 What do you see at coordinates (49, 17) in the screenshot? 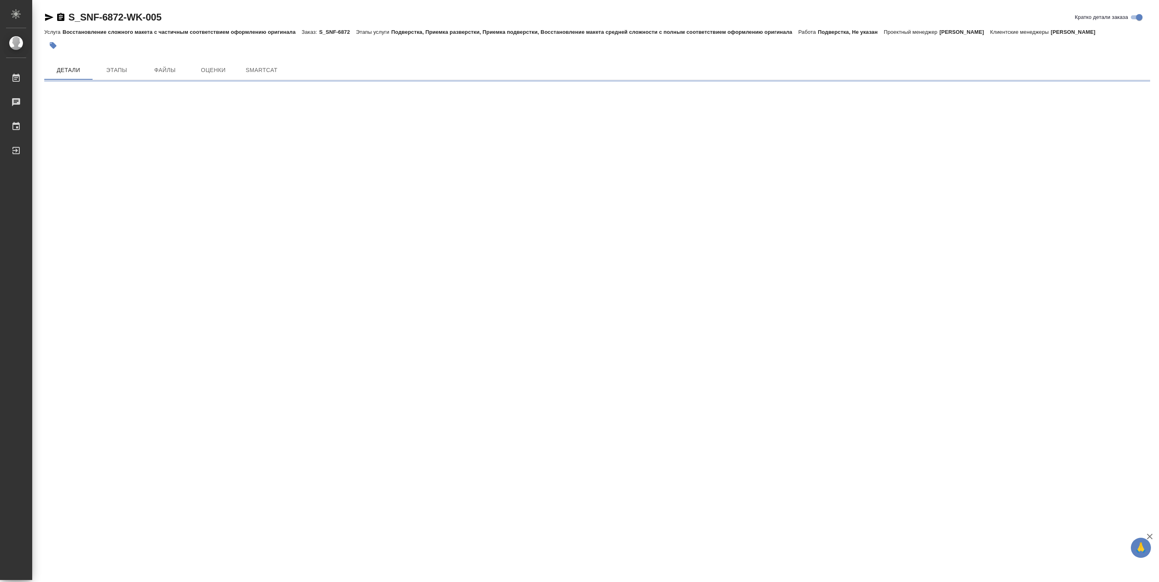
I see `button: Скопировать ссылку для ЯМессенджера` at bounding box center [49, 17].